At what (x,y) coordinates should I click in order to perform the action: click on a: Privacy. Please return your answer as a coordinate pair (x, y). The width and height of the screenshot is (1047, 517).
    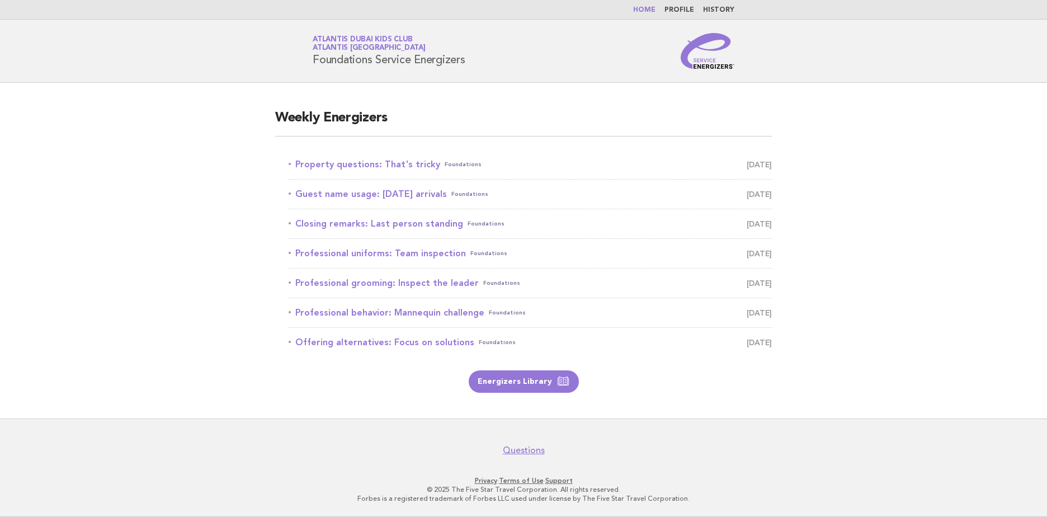
    Looking at the image, I should click on (486, 481).